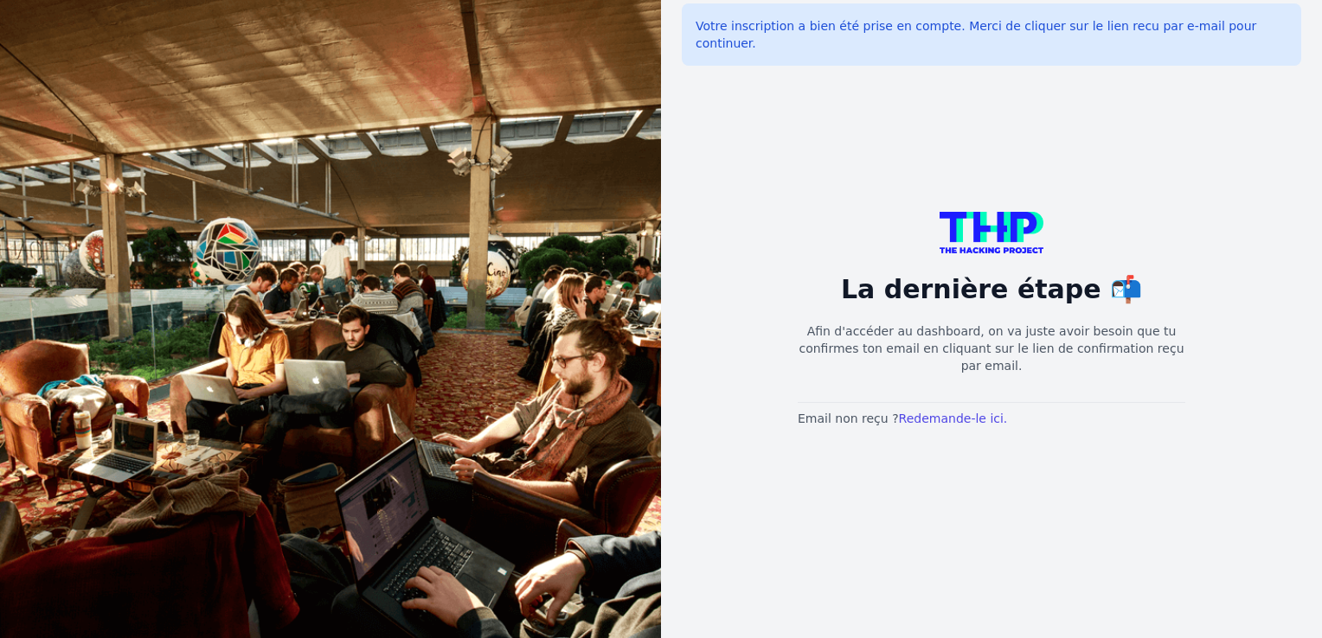 The image size is (1322, 638). What do you see at coordinates (991, 419) in the screenshot?
I see `p: Email non reçu ?` at bounding box center [991, 419].